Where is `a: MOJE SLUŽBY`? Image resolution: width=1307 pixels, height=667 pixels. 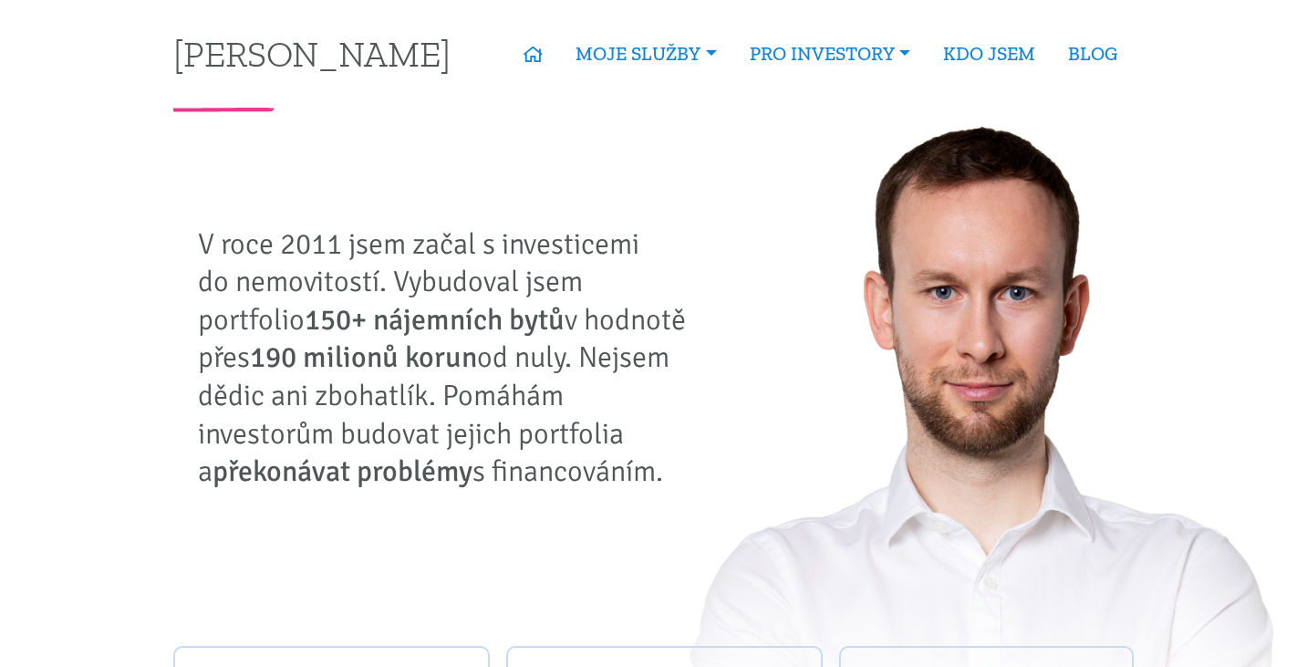
a: MOJE SLUŽBY is located at coordinates (646, 54).